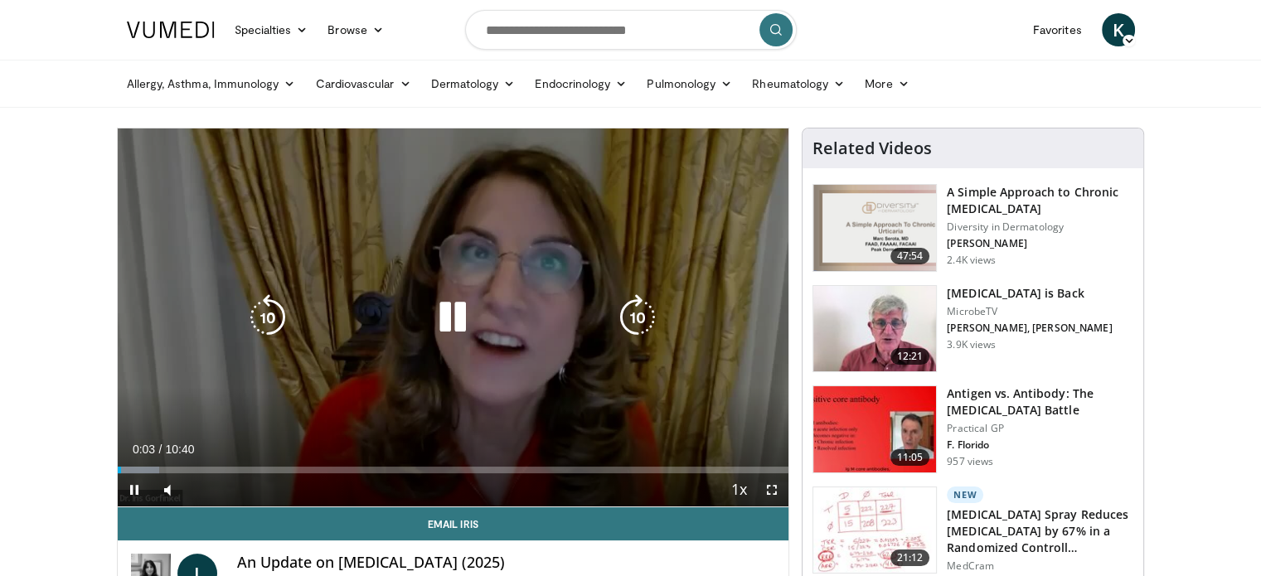 The width and height of the screenshot is (1261, 576). What do you see at coordinates (473, 84) in the screenshot?
I see `a: Dermatology` at bounding box center [473, 84].